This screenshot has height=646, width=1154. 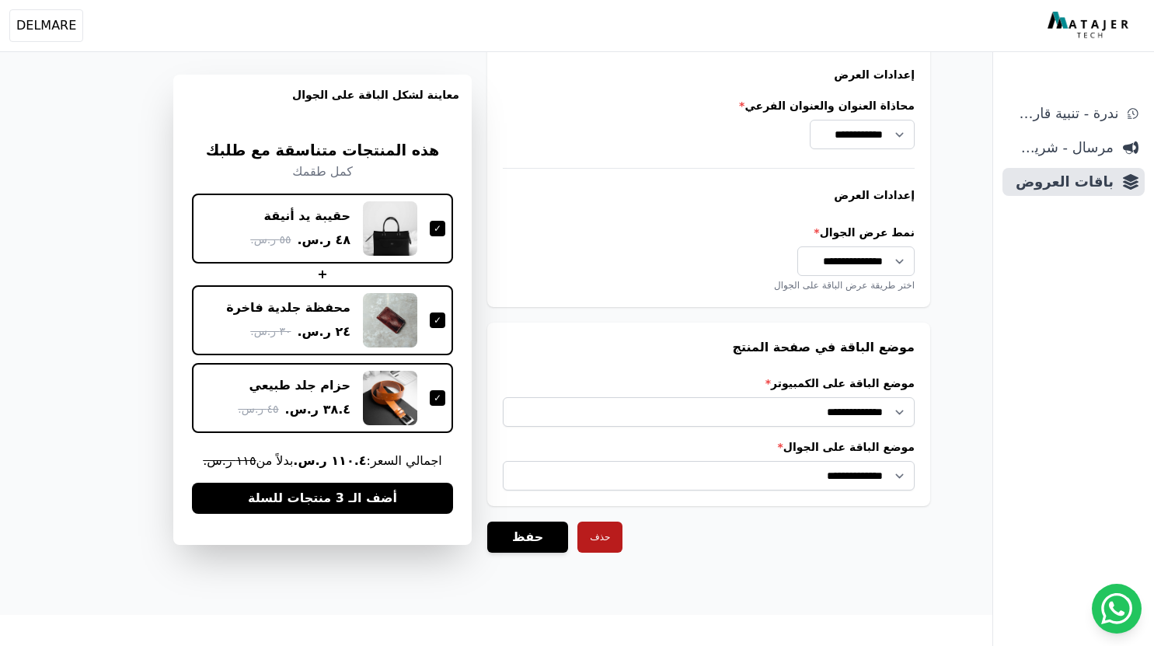 I want to click on img: محفظة جلدية فاخرة, so click(x=390, y=320).